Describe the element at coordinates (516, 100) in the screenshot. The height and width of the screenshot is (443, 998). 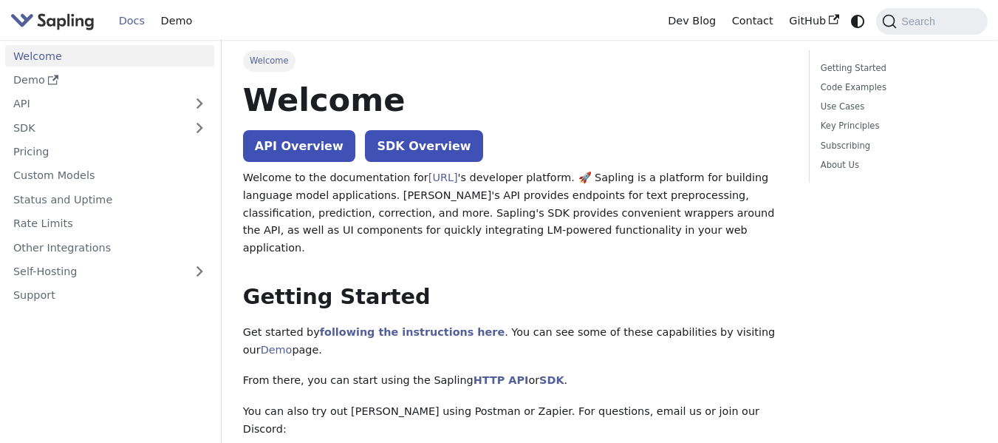
I see `h1: Welcome` at that location.